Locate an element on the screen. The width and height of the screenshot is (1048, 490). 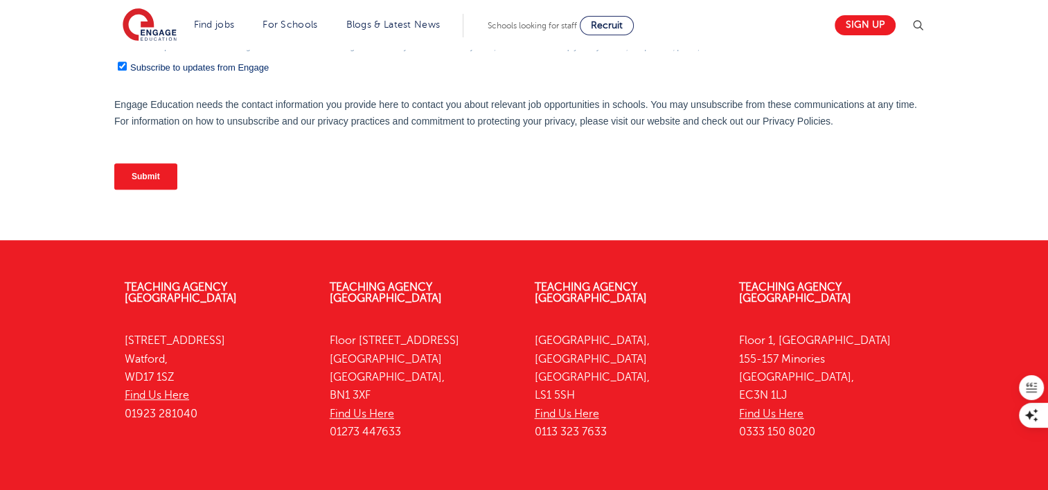
a: Blogs & Latest News is located at coordinates (393, 24).